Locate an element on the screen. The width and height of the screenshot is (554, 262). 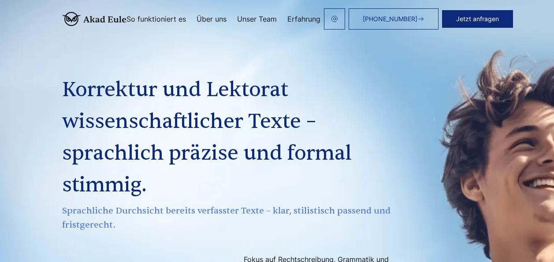
a: Erfahrung is located at coordinates (303, 19).